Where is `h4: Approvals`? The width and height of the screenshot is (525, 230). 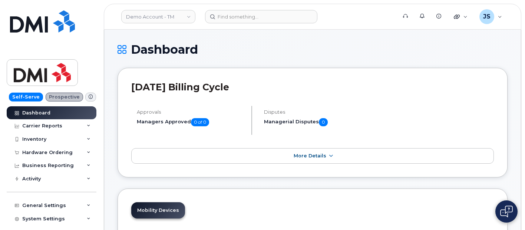
h4: Approvals is located at coordinates (191, 112).